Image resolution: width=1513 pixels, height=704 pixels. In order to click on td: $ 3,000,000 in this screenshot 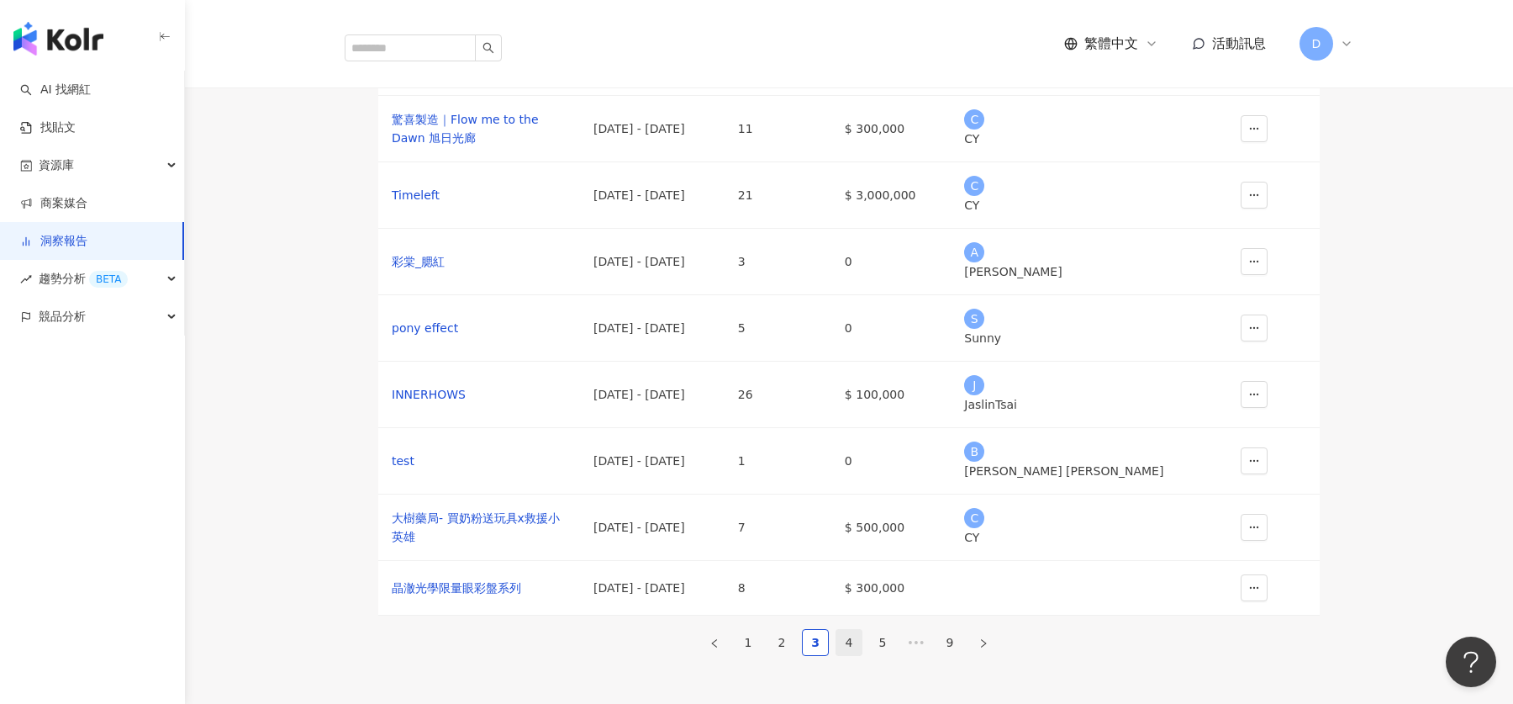, I will do `click(891, 195)`.